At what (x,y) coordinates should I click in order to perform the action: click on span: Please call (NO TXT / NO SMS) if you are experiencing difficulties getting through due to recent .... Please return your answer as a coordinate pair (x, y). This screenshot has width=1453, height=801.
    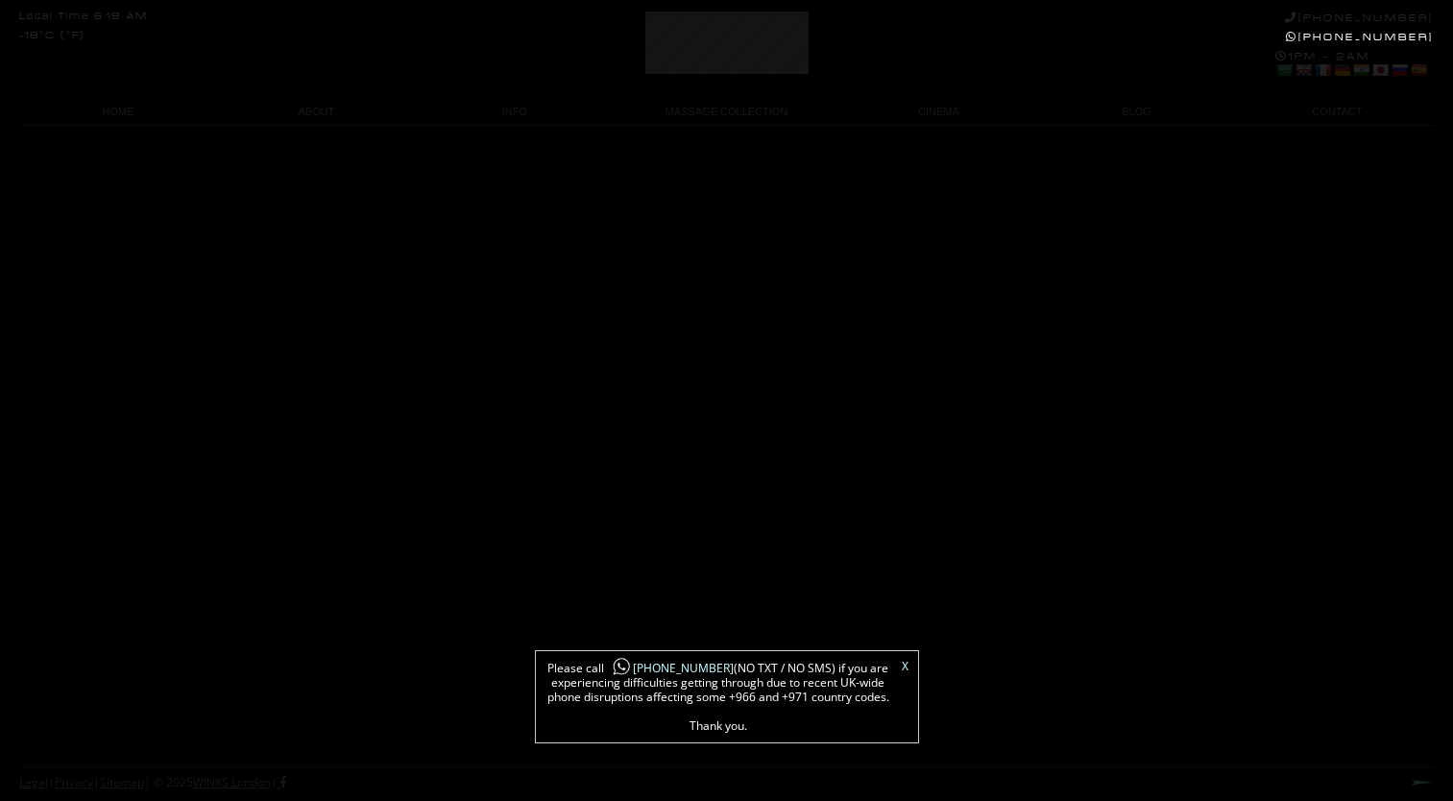
    Looking at the image, I should click on (718, 696).